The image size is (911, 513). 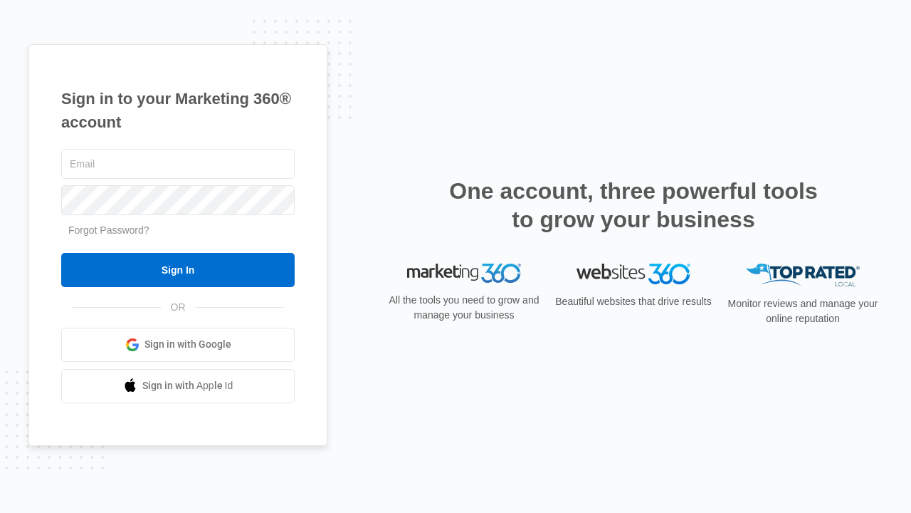 I want to click on p: All the tools you need to grow and manage your business, so click(x=464, y=308).